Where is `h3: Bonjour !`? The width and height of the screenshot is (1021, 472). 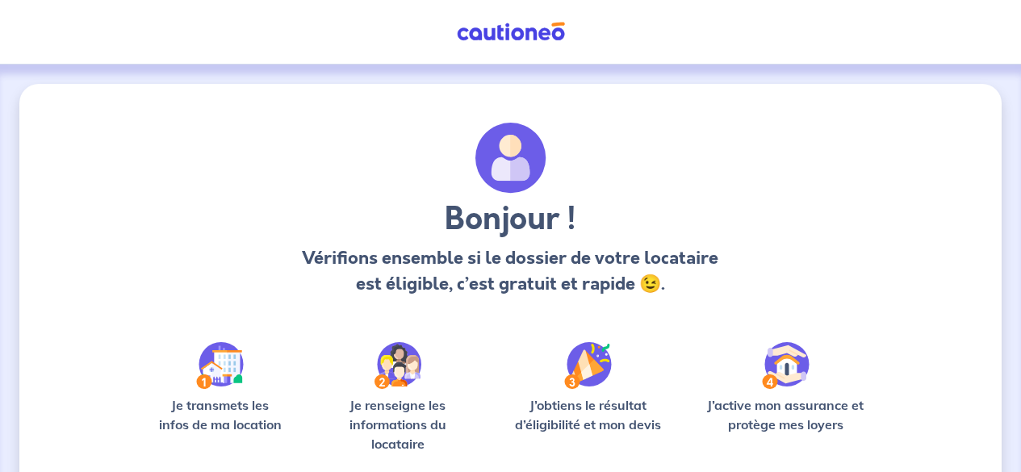
h3: Bonjour ! is located at coordinates (510, 219).